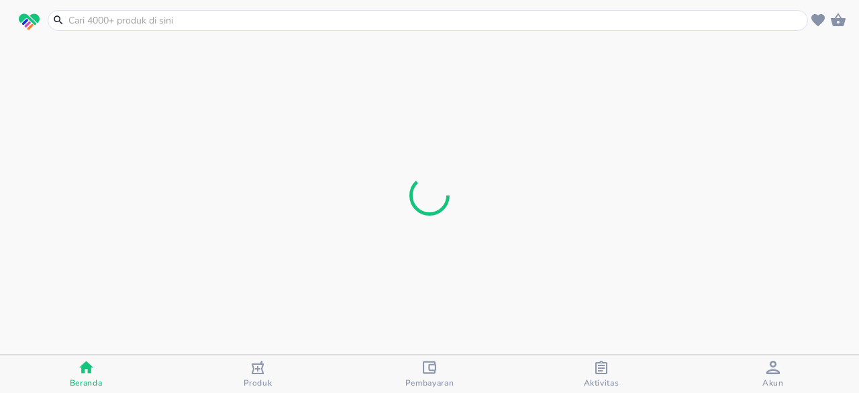 The image size is (859, 393). I want to click on button: Aktivitas, so click(602, 374).